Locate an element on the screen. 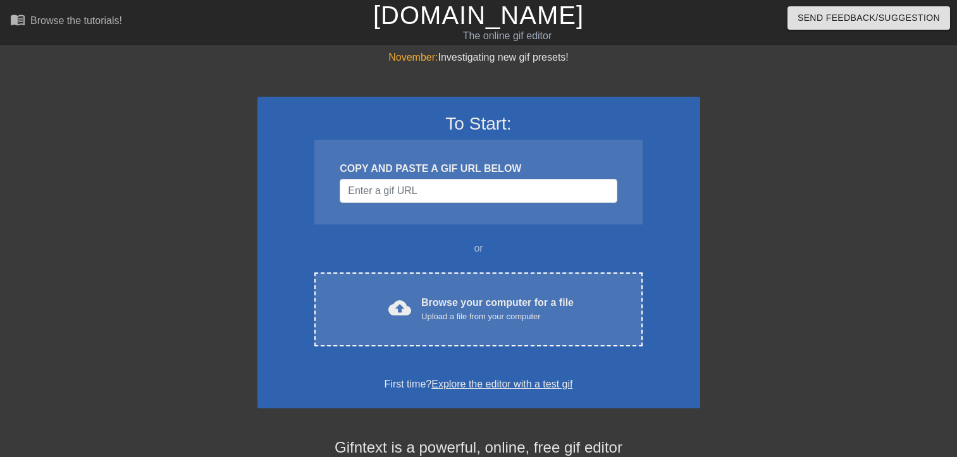 The image size is (957, 457). button: Send Feedback/Suggestion is located at coordinates (868, 18).